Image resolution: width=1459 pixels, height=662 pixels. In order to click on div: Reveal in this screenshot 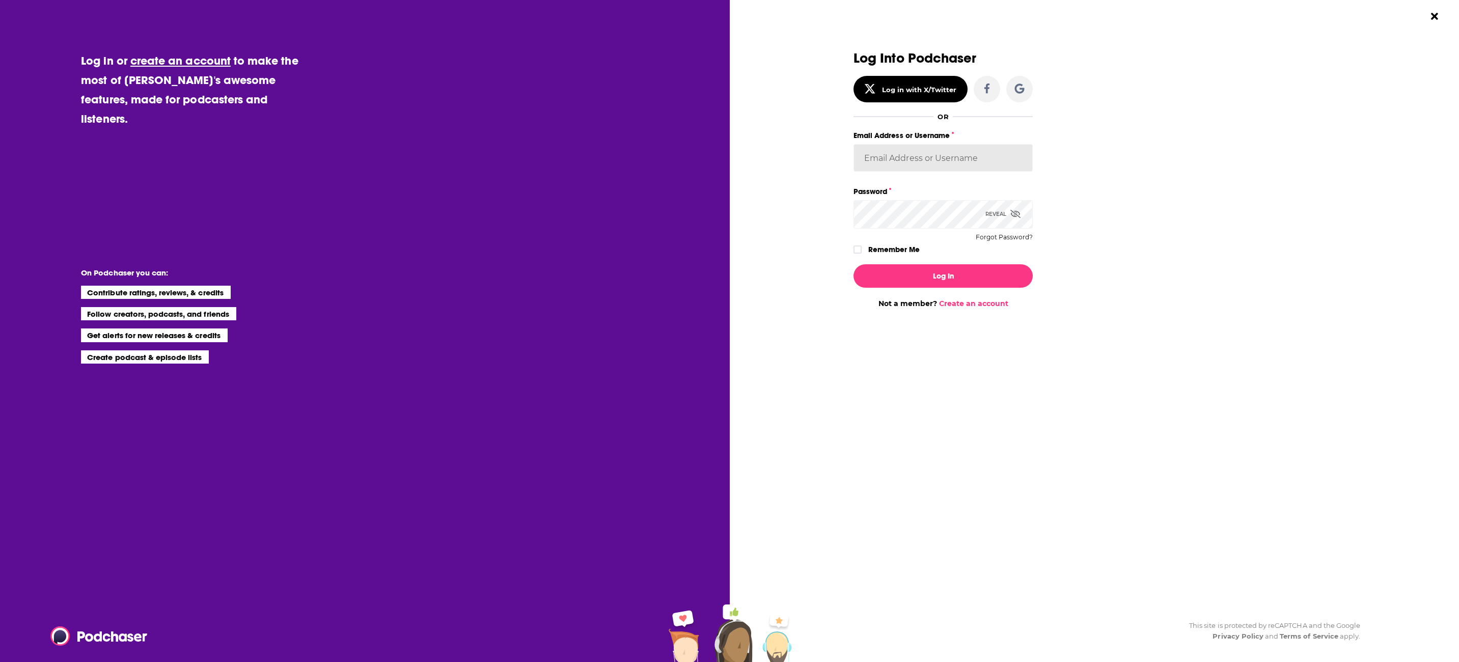, I will do `click(1003, 214)`.